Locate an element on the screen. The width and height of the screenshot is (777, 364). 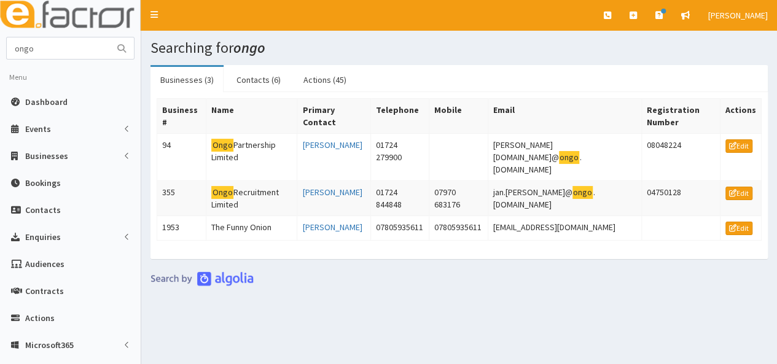
td: Partnership Limited is located at coordinates (252, 157).